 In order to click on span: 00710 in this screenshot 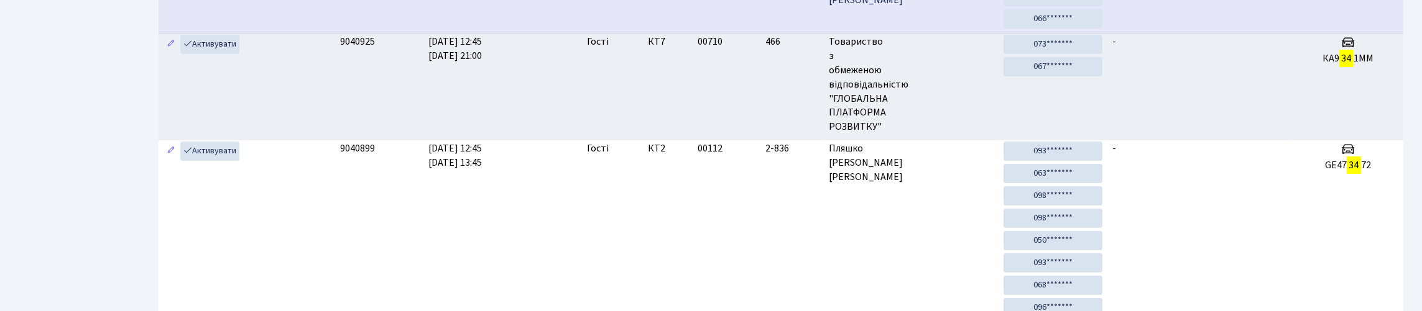, I will do `click(710, 42)`.